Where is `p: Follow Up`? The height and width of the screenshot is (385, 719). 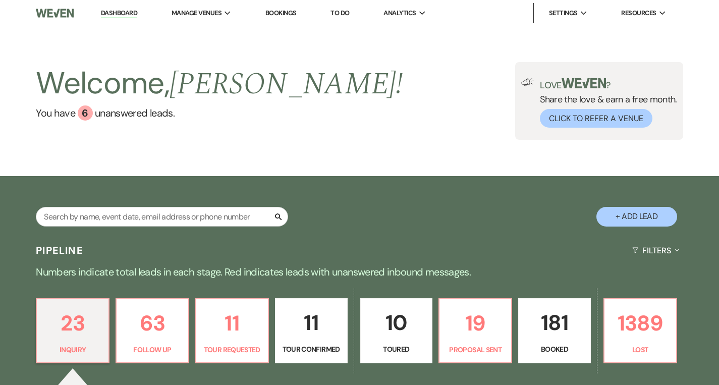 p: Follow Up is located at coordinates (152, 350).